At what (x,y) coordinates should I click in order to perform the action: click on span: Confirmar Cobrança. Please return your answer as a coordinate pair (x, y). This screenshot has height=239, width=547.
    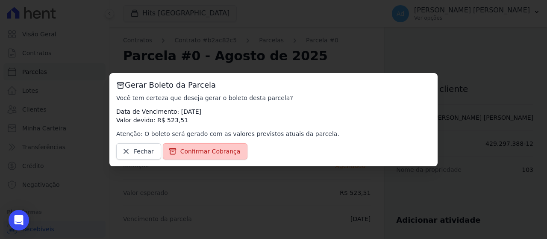
    Looking at the image, I should click on (210, 151).